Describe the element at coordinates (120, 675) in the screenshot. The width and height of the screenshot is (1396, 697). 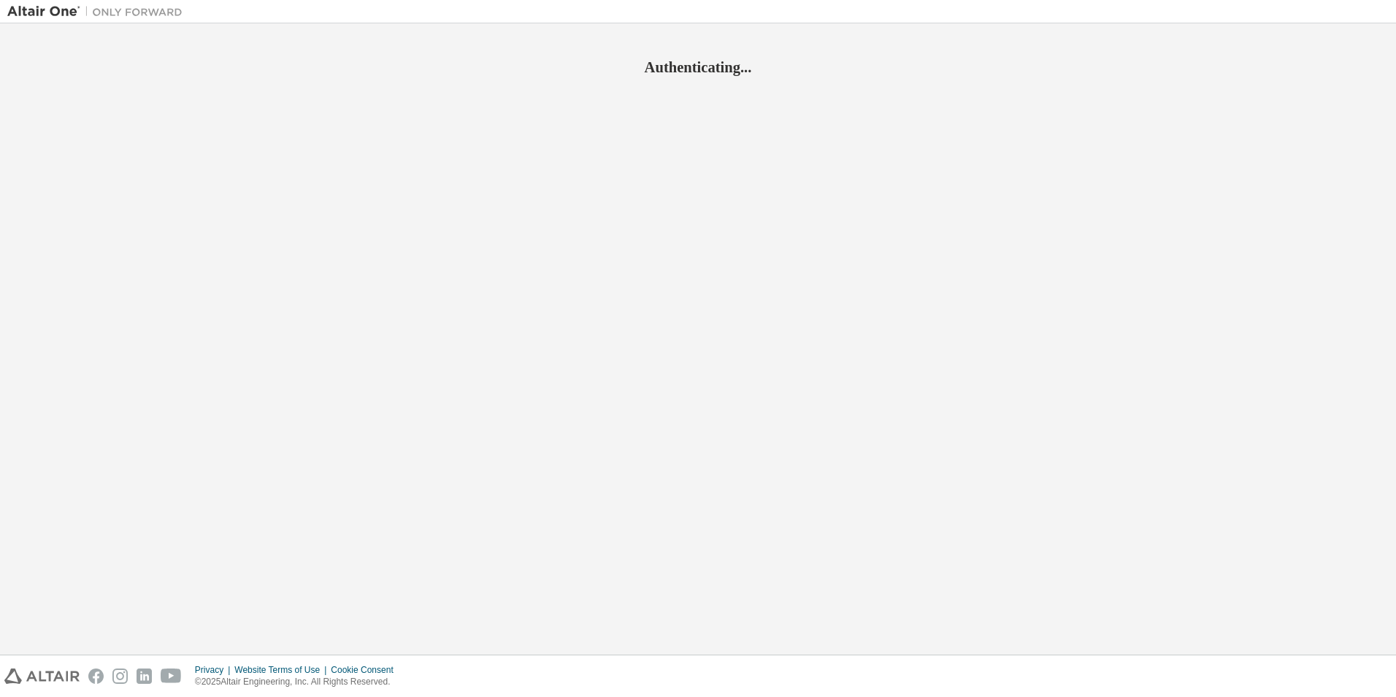
I see `img: instagram.svg` at that location.